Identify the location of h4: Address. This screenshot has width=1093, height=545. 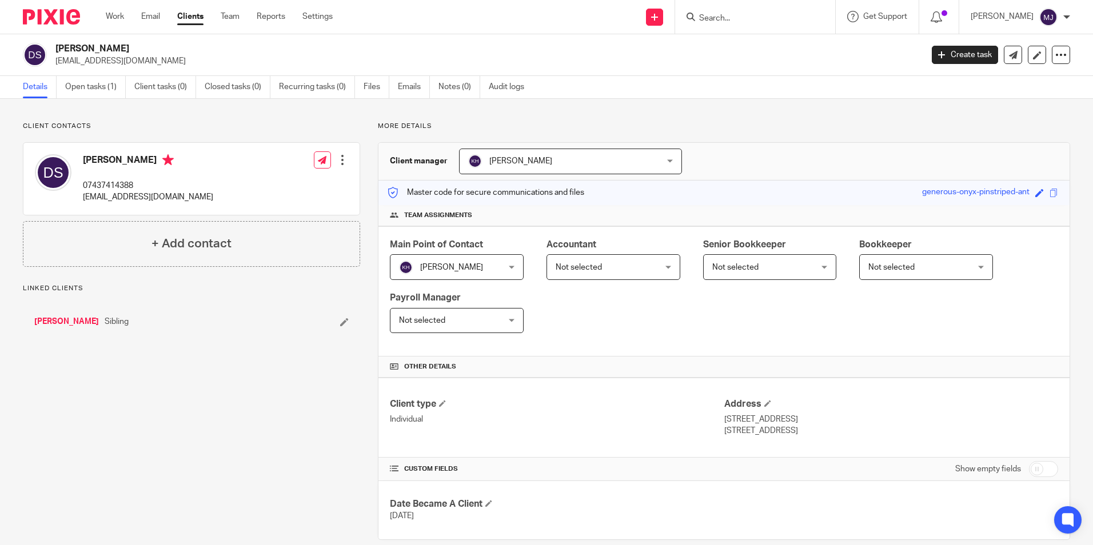
(891, 404).